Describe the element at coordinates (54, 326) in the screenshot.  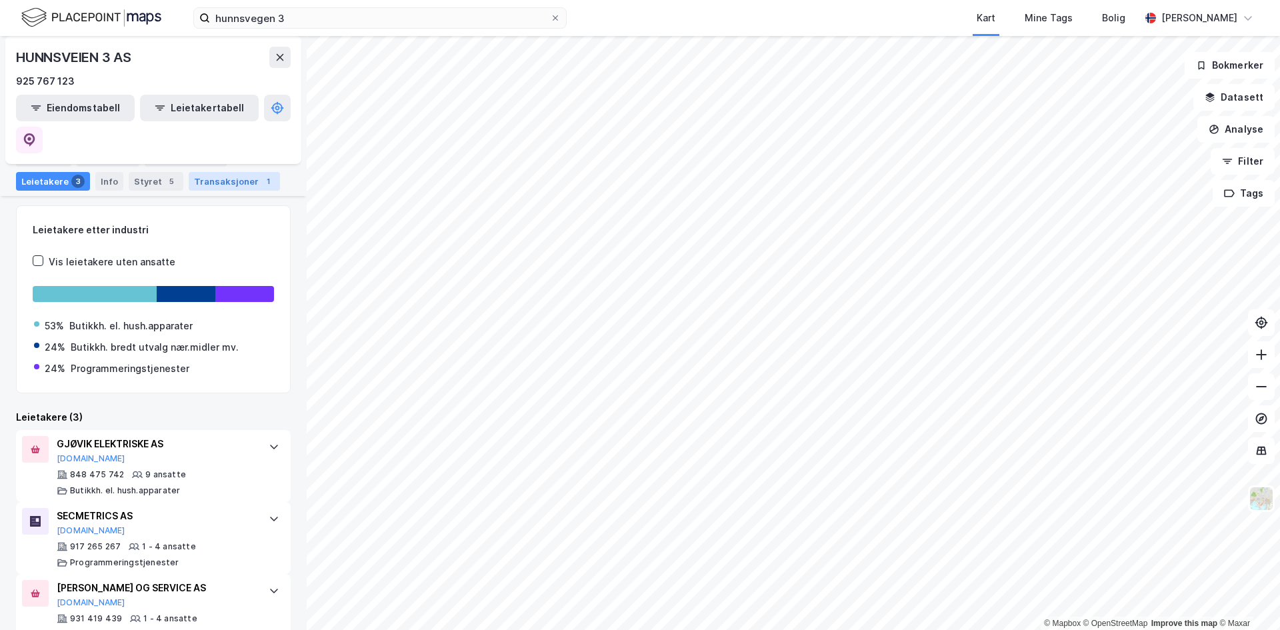
I see `div: 53%` at that location.